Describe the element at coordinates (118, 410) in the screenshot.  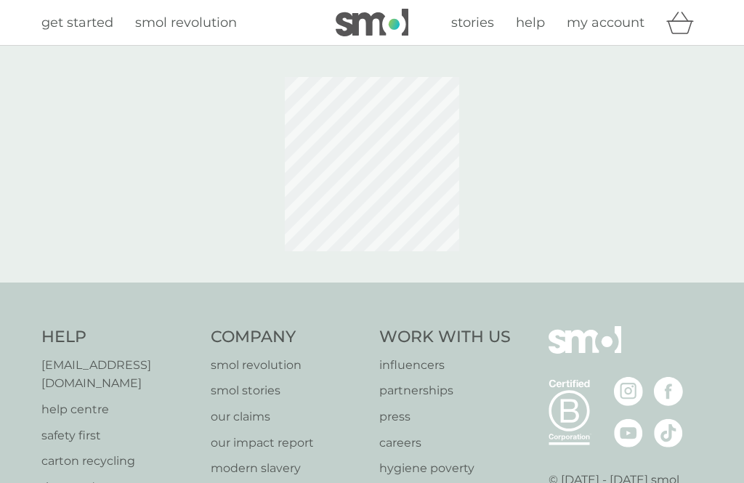
I see `a: help centre` at that location.